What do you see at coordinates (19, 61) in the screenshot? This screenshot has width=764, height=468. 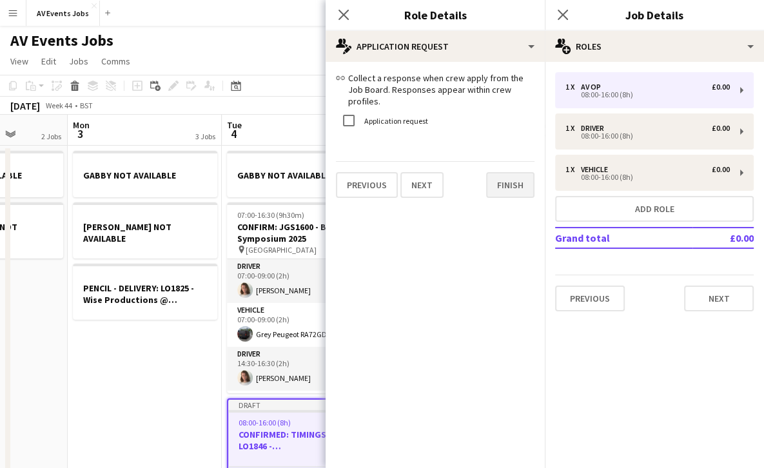 I see `a: View` at bounding box center [19, 61].